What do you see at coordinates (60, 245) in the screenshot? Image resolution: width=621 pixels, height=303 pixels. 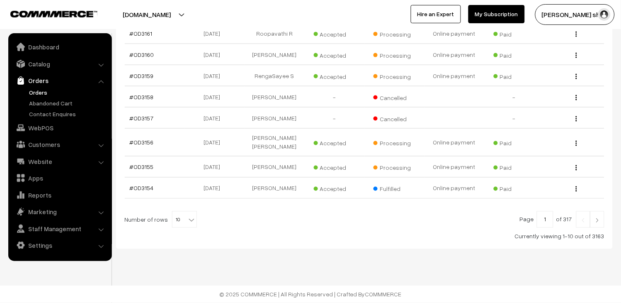 I see `a: Settings` at bounding box center [60, 245].